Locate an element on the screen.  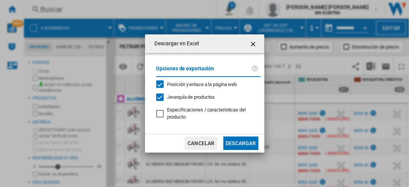
div: Solo se aplica a la Visión Categoría is located at coordinates (214, 113).